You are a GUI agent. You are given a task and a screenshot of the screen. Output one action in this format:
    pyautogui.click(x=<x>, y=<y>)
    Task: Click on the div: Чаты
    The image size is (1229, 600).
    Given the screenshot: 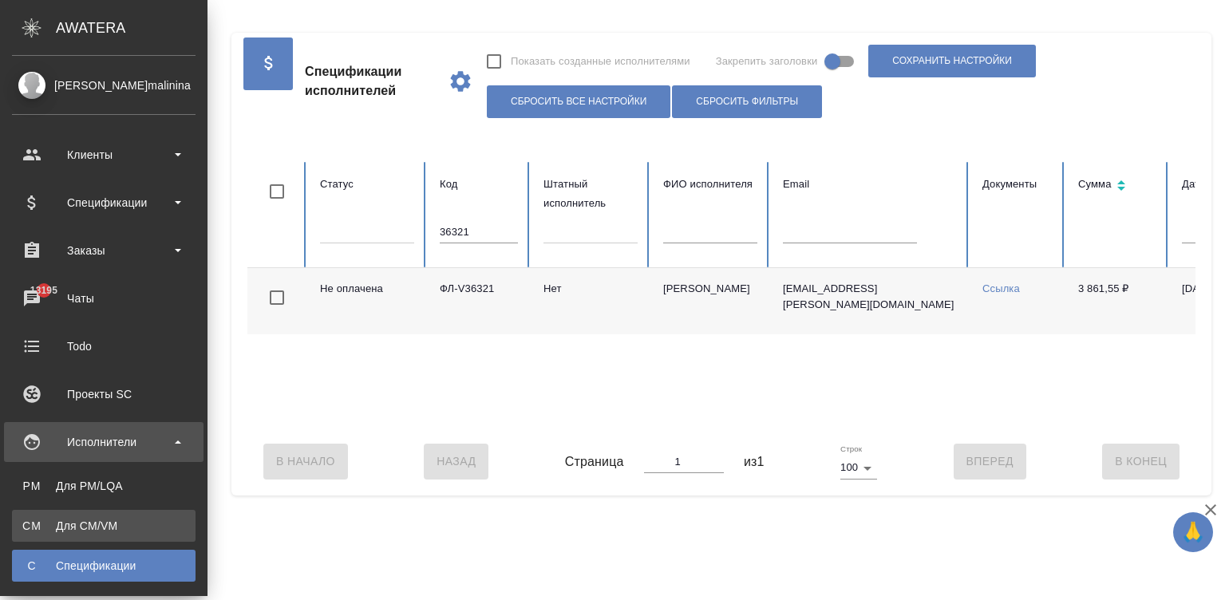 What is the action you would take?
    pyautogui.click(x=104, y=298)
    